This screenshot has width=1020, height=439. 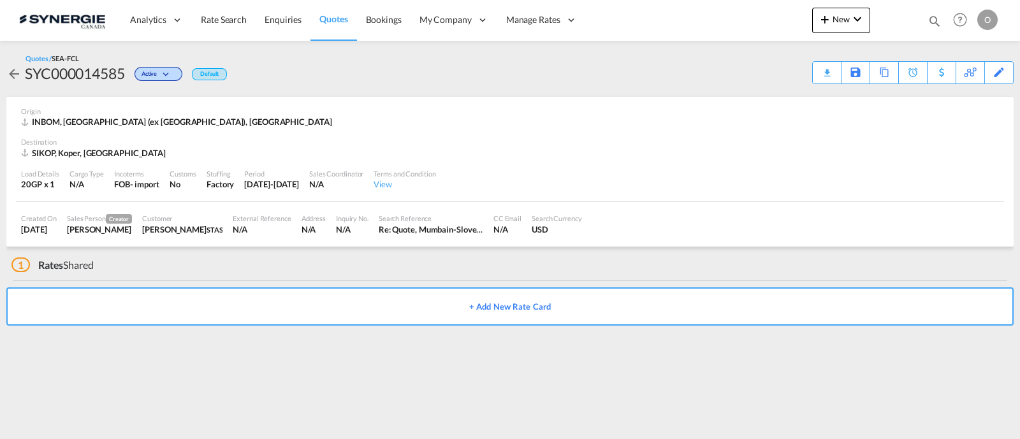 I want to click on div: Sales Person, so click(x=99, y=219).